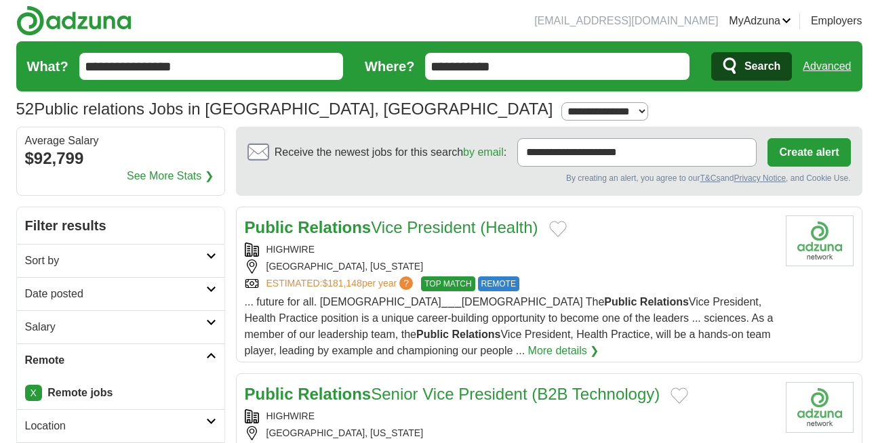 This screenshot has height=443, width=878. Describe the element at coordinates (391, 153) in the screenshot. I see `span: Receive the newest jobs for this search :` at that location.